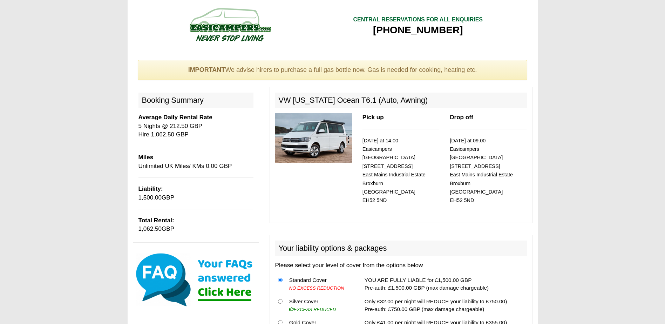 The height and width of the screenshot is (324, 665). Describe the element at coordinates (196, 280) in the screenshot. I see `img: Click here for our most common FAQs` at that location.